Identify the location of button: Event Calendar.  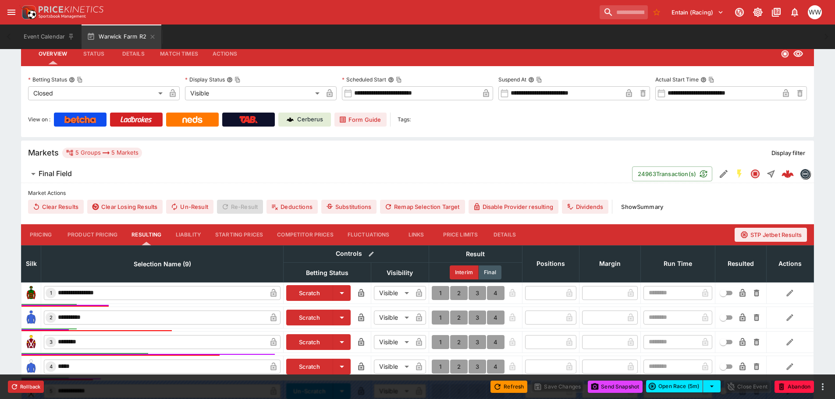
(49, 37).